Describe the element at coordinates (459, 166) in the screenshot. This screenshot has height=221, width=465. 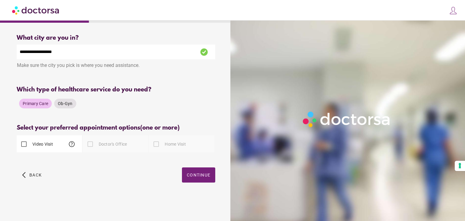
I see `button: Your consent preferences for tracking technologies` at that location.